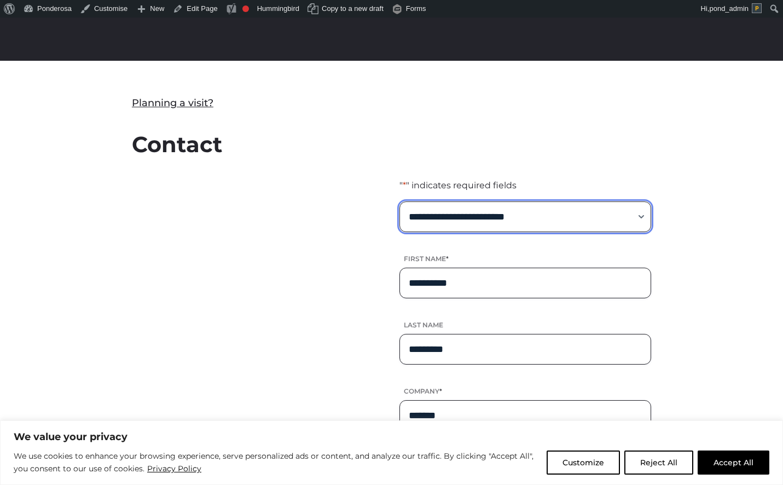 Image resolution: width=783 pixels, height=485 pixels. What do you see at coordinates (276, 462) in the screenshot?
I see `p: We use cookies to enhance your browsing experience, serve personalized ads or content, and analyz...` at bounding box center [276, 462].